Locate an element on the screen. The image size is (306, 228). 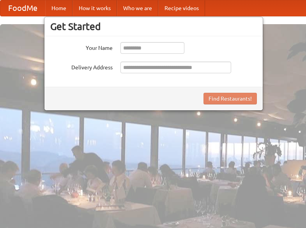
a: How it works is located at coordinates (95, 8).